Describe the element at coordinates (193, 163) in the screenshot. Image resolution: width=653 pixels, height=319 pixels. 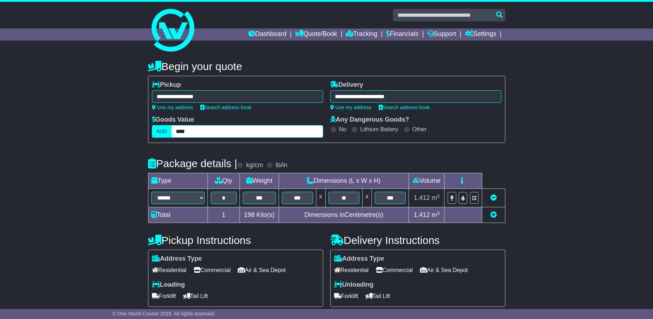
I see `h4: Package details |` at that location.